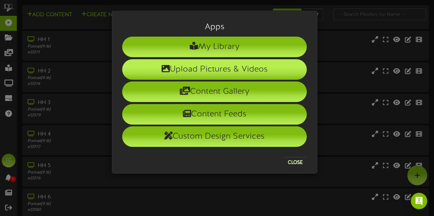 The image size is (434, 216). What do you see at coordinates (214, 47) in the screenshot?
I see `li: My Library` at bounding box center [214, 47].